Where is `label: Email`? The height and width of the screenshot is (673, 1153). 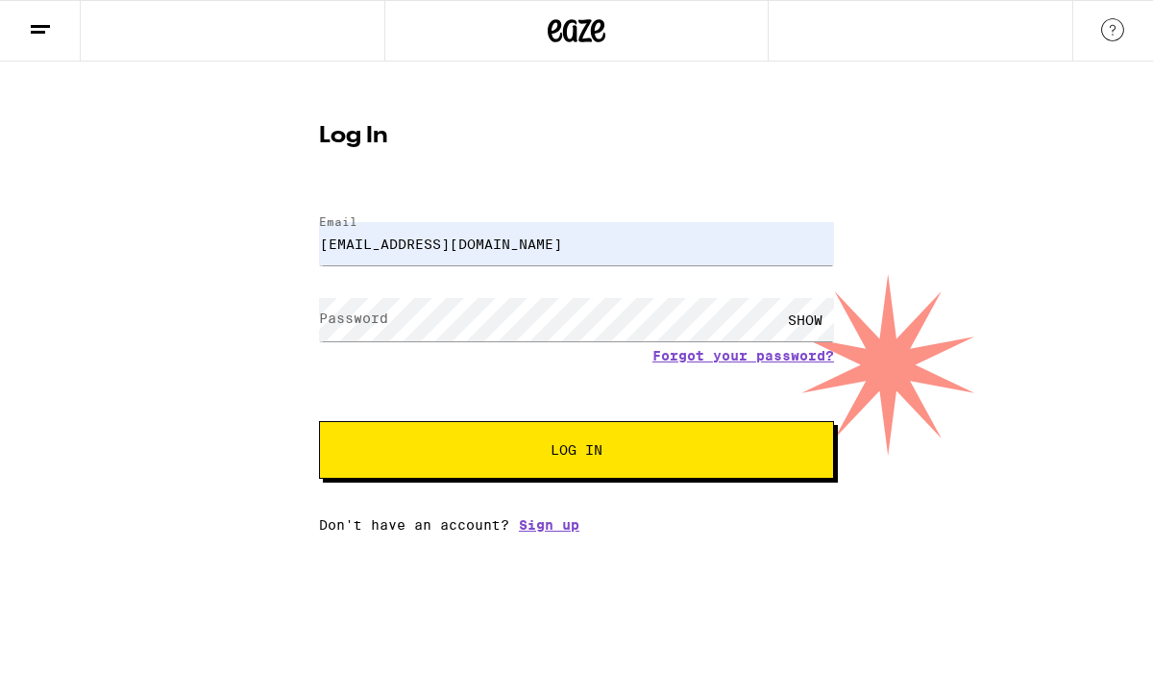
label: Email is located at coordinates (338, 221).